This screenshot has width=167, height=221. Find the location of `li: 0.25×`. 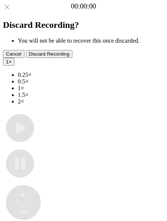

li: 0.25× is located at coordinates (91, 75).